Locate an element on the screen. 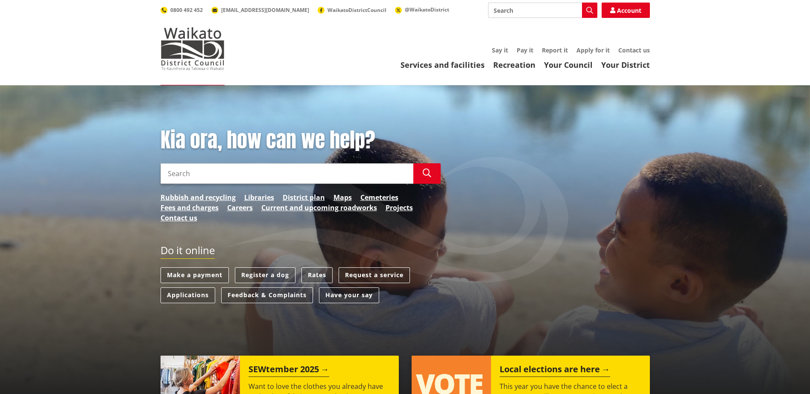 This screenshot has width=810, height=394. img: Waikato District Council - Te Kaunihera aa Takiwaa o Waikato is located at coordinates (193, 49).